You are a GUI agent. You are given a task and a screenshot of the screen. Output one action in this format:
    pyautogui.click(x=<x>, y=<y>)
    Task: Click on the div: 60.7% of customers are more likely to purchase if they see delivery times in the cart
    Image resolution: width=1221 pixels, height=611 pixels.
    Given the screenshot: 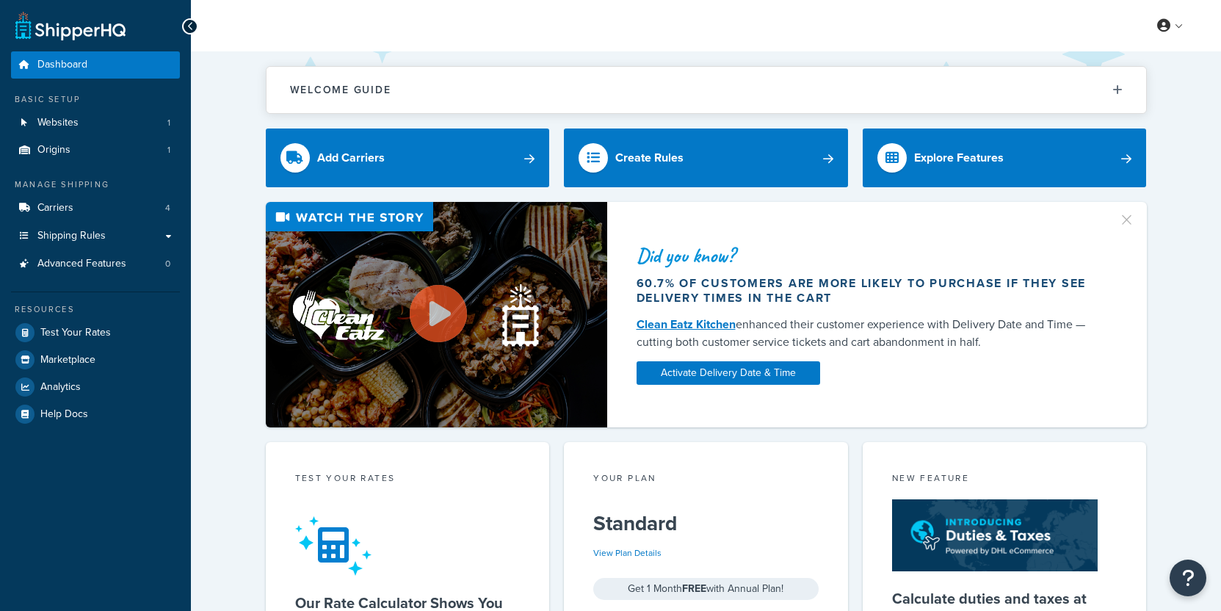 What is the action you would take?
    pyautogui.click(x=868, y=291)
    